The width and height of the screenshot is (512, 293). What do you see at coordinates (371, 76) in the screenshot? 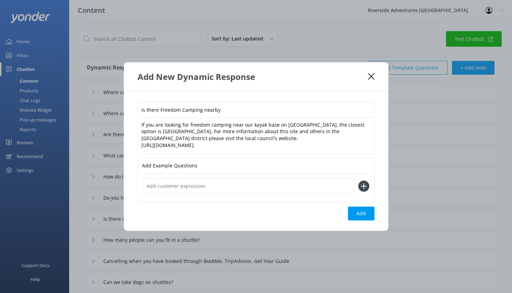
I see `button: Close` at bounding box center [371, 76].